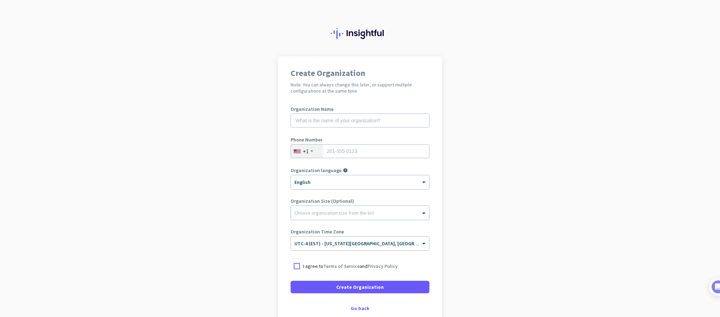 Image resolution: width=720 pixels, height=317 pixels. What do you see at coordinates (306, 151) in the screenshot?
I see `div: +1` at bounding box center [306, 151].